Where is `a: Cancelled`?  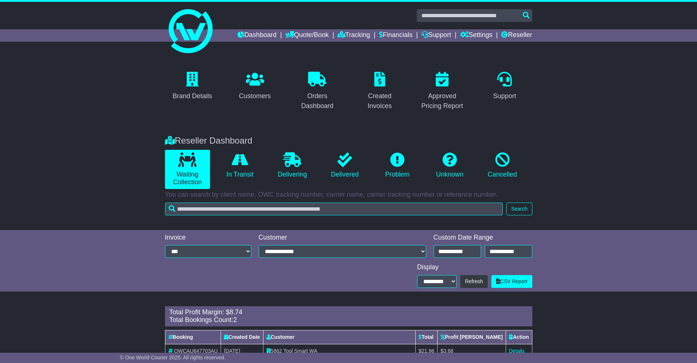 a: Cancelled is located at coordinates (502, 165).